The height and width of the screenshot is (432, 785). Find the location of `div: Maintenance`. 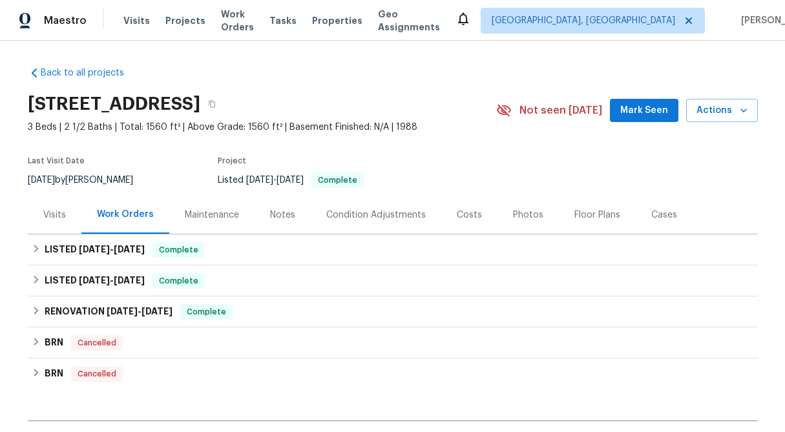

div: Maintenance is located at coordinates (212, 215).